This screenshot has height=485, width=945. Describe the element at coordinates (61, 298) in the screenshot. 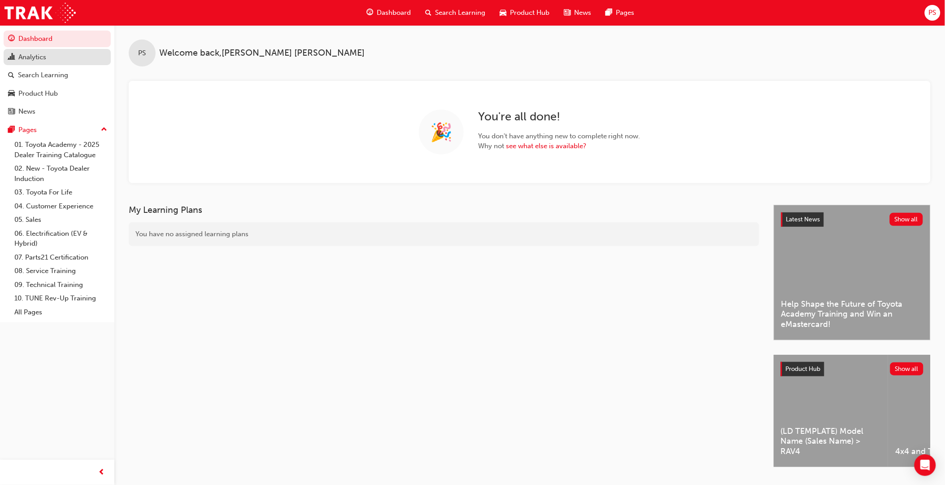

I see `a: 10. TUNE Rev-Up Training` at that location.